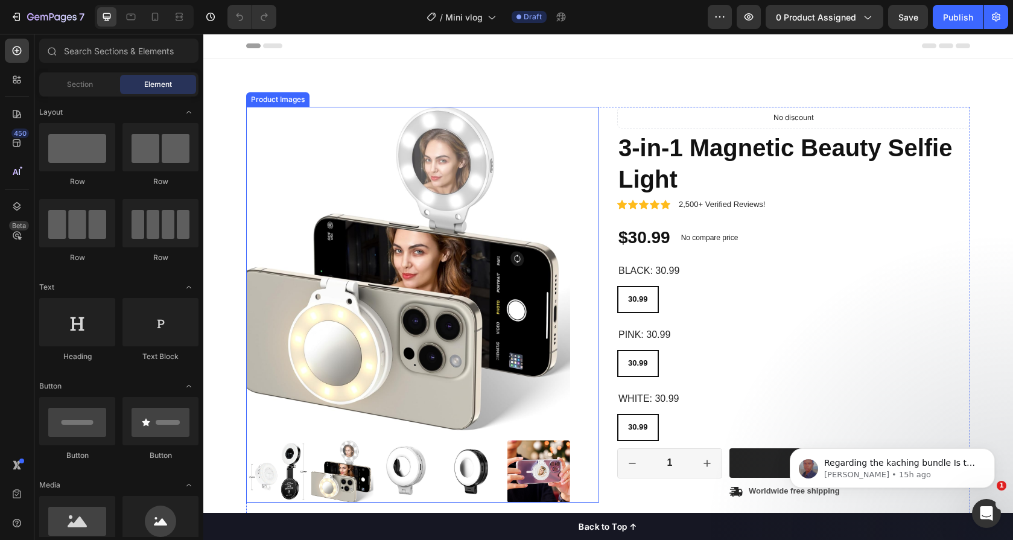  I want to click on span: Draft, so click(533, 17).